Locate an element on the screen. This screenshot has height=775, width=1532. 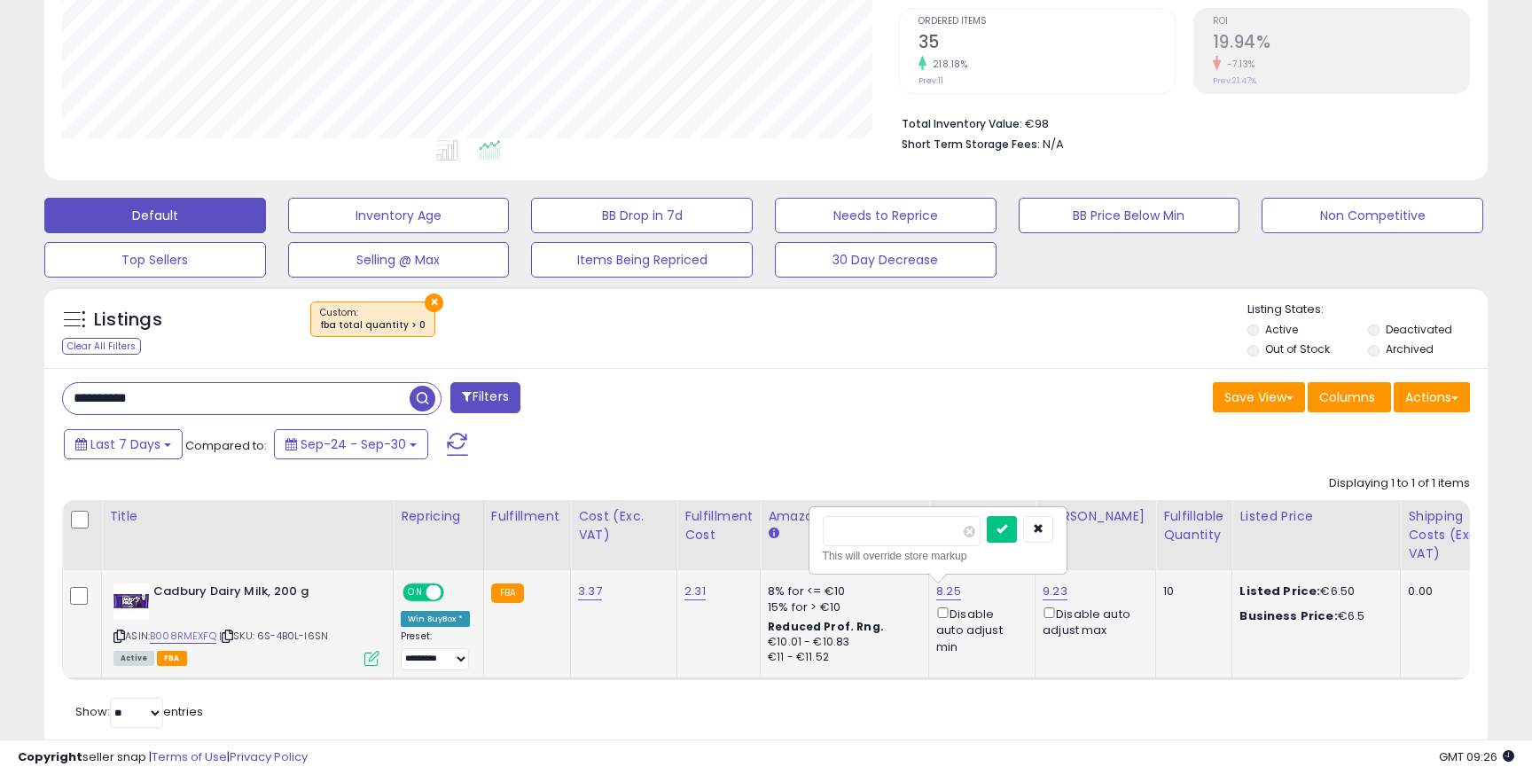
button: Items Being Repriced is located at coordinates (642, 260).